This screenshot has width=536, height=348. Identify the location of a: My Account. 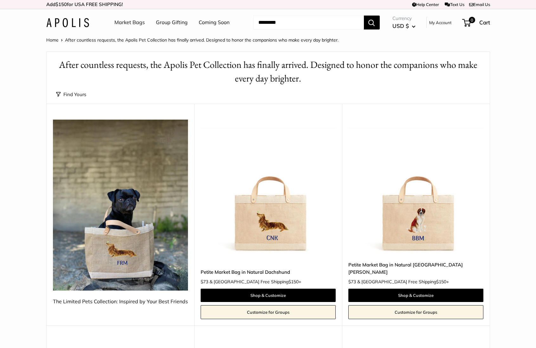
(440, 23).